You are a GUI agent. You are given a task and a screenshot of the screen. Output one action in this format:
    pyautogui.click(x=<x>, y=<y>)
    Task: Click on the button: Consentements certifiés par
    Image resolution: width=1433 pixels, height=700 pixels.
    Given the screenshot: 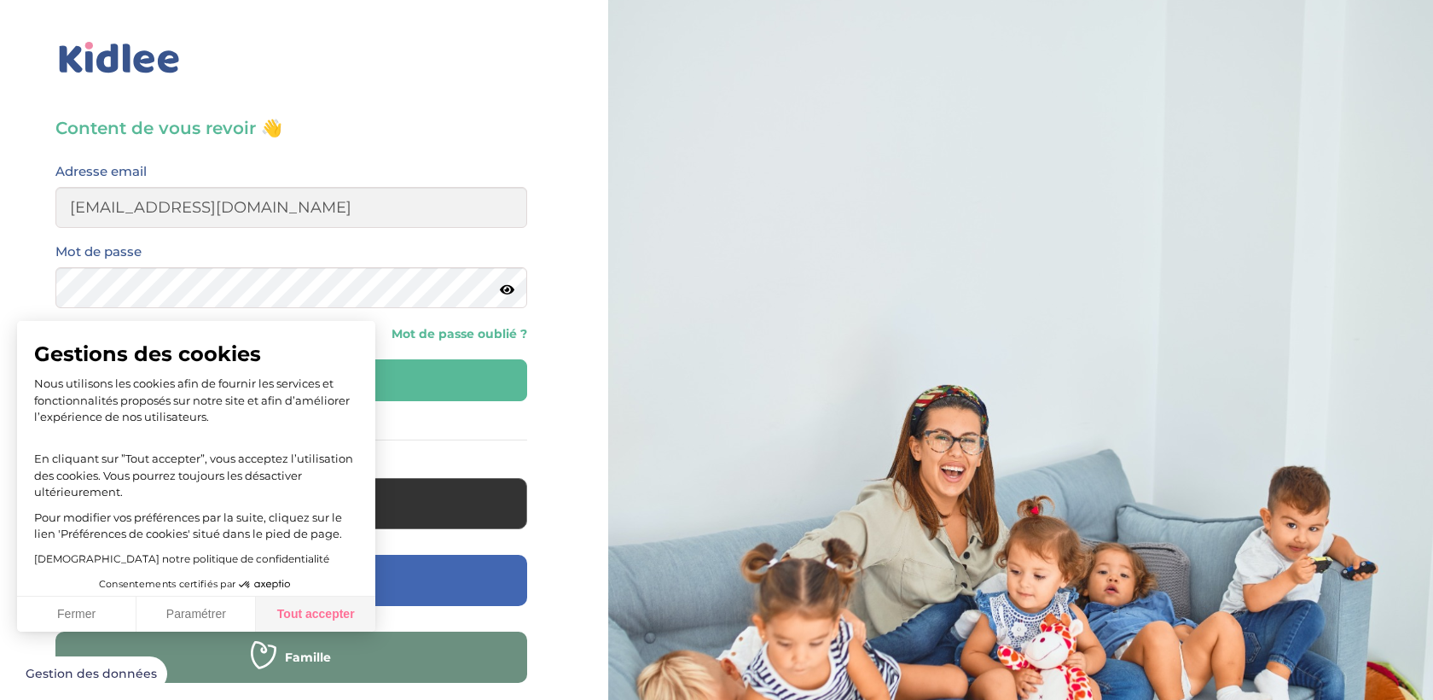 What is the action you would take?
    pyautogui.click(x=196, y=584)
    